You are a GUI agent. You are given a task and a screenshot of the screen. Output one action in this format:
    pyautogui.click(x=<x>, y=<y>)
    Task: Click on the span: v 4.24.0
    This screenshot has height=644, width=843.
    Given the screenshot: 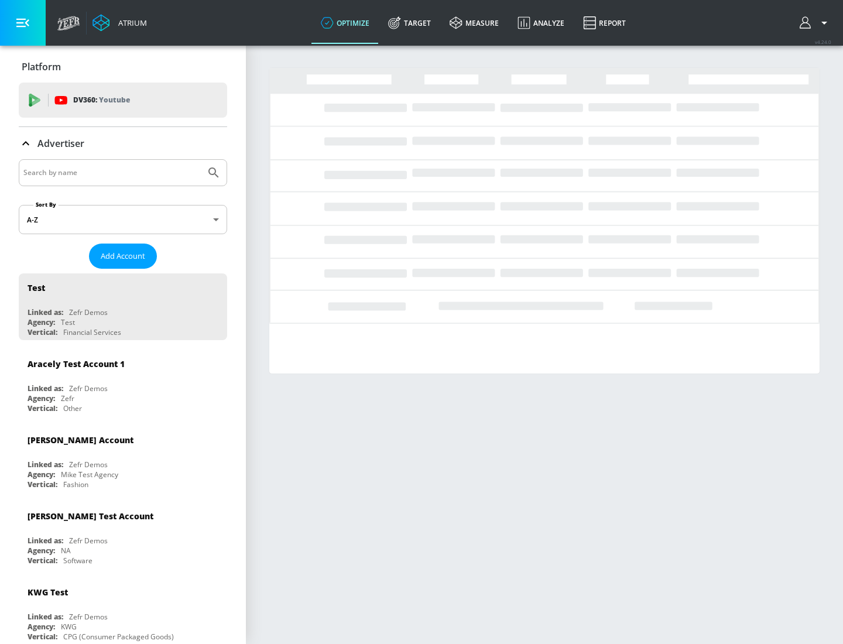 What is the action you would take?
    pyautogui.click(x=823, y=42)
    